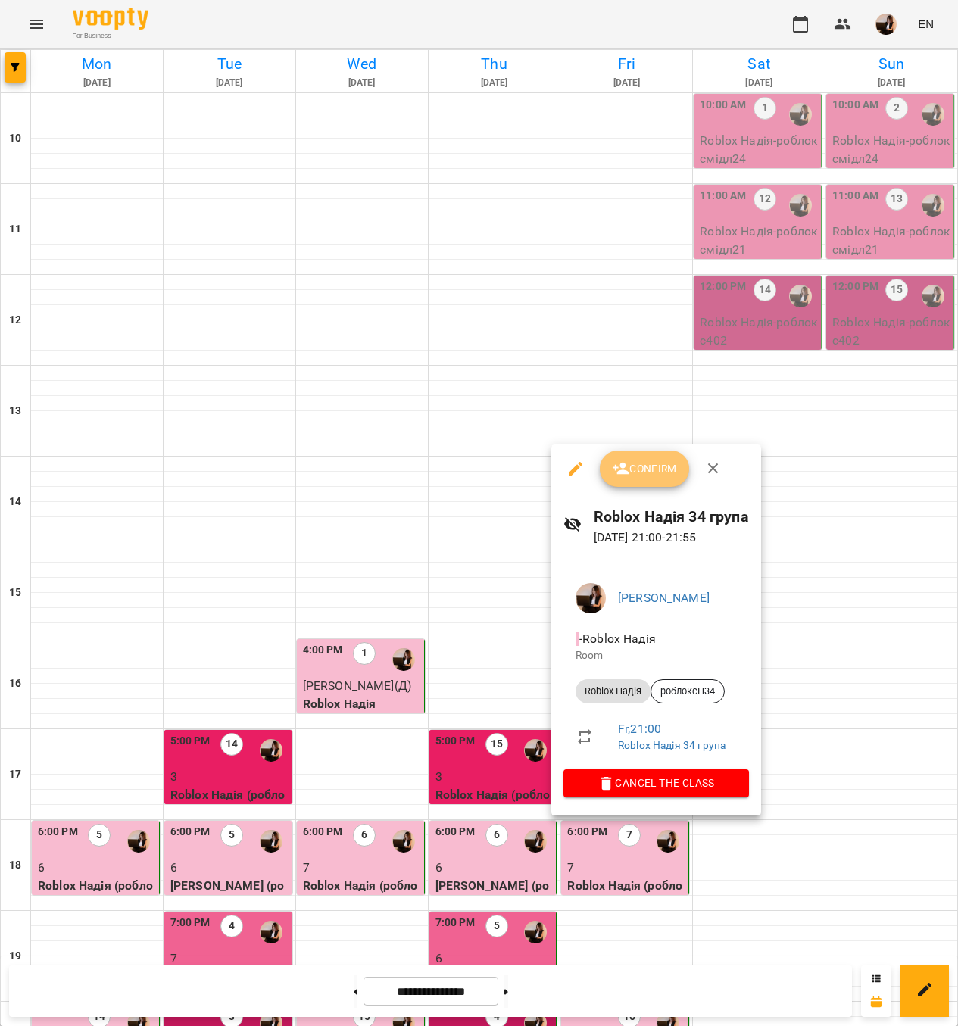 This screenshot has width=958, height=1026. I want to click on img: f1c8304d7b699b11ef2dd1d838014dff.jpg, so click(591, 598).